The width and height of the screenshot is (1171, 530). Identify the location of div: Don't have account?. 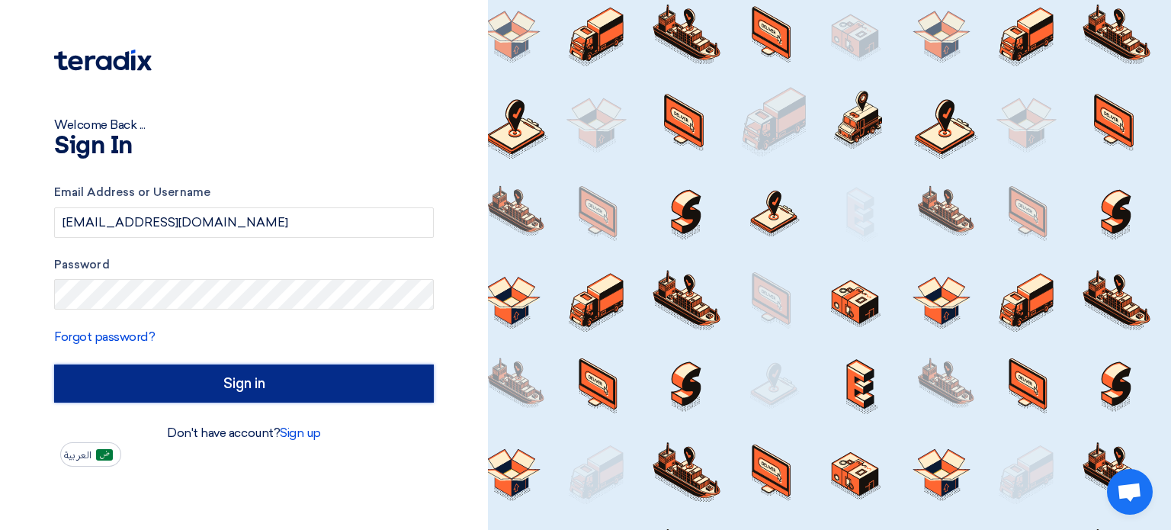
(244, 433).